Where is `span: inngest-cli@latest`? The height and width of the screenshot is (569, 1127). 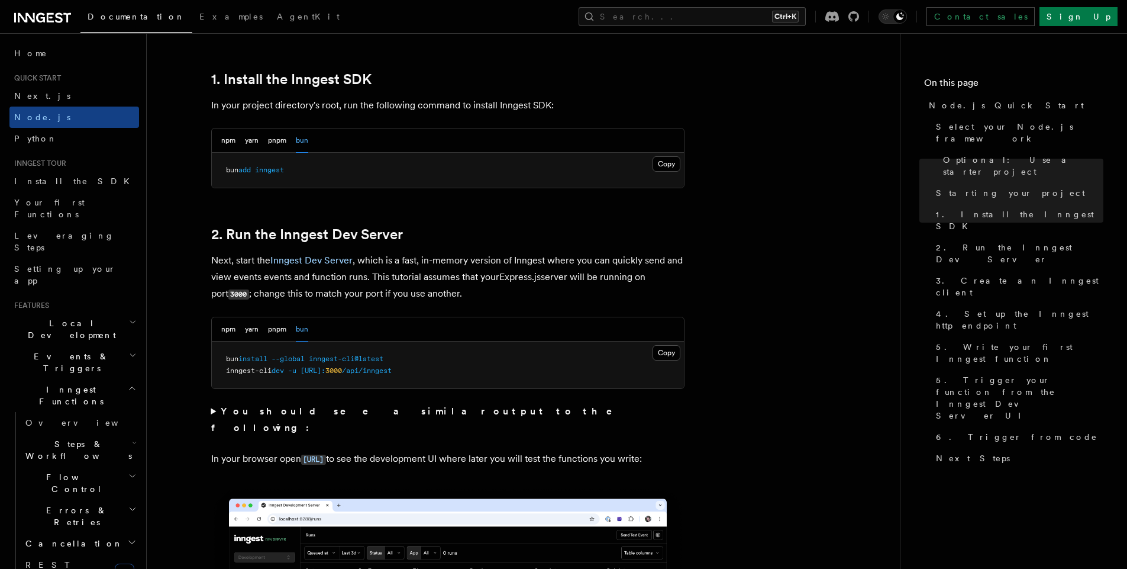
span: inngest-cli@latest is located at coordinates (346, 359).